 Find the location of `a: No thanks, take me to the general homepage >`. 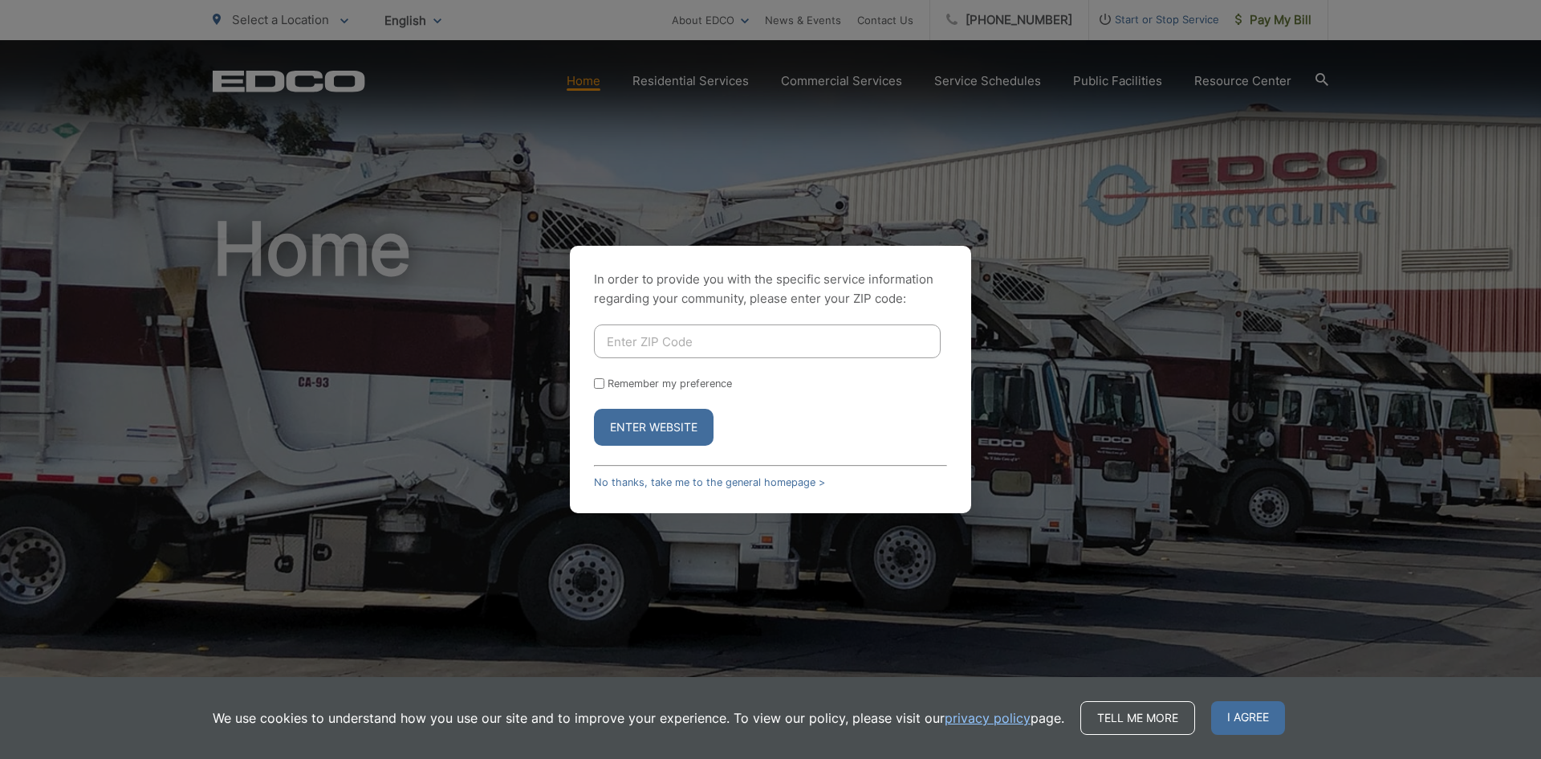

a: No thanks, take me to the general homepage > is located at coordinates (710, 482).